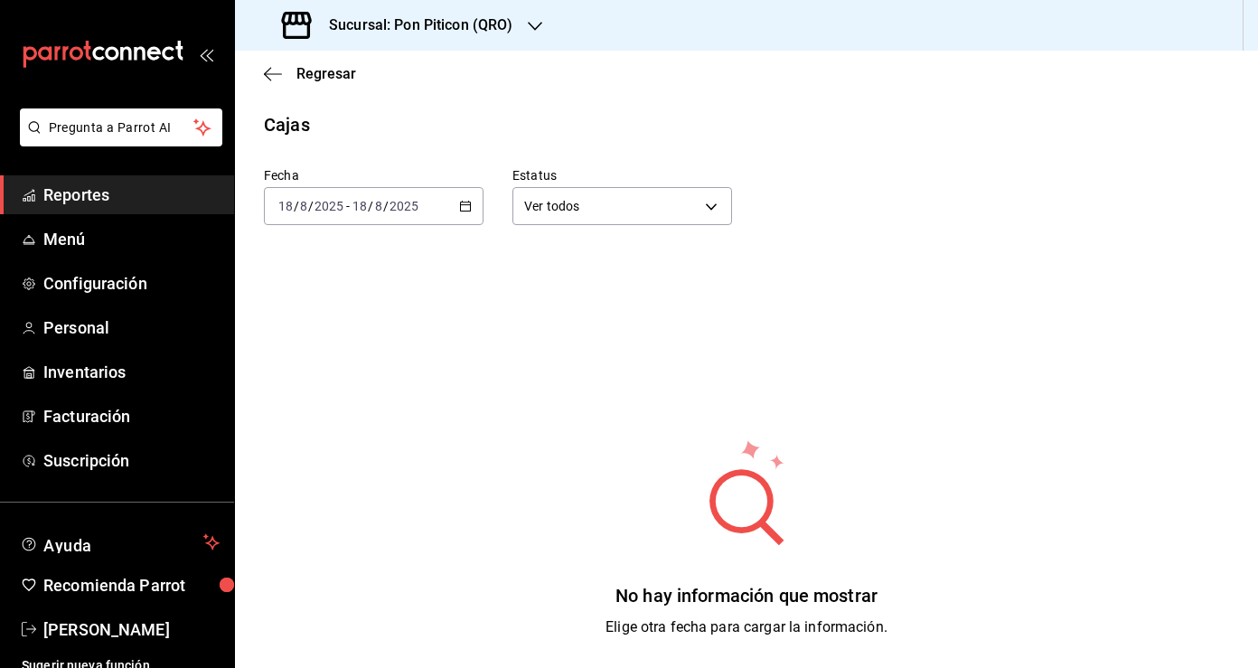  I want to click on span: Inventarios, so click(131, 372).